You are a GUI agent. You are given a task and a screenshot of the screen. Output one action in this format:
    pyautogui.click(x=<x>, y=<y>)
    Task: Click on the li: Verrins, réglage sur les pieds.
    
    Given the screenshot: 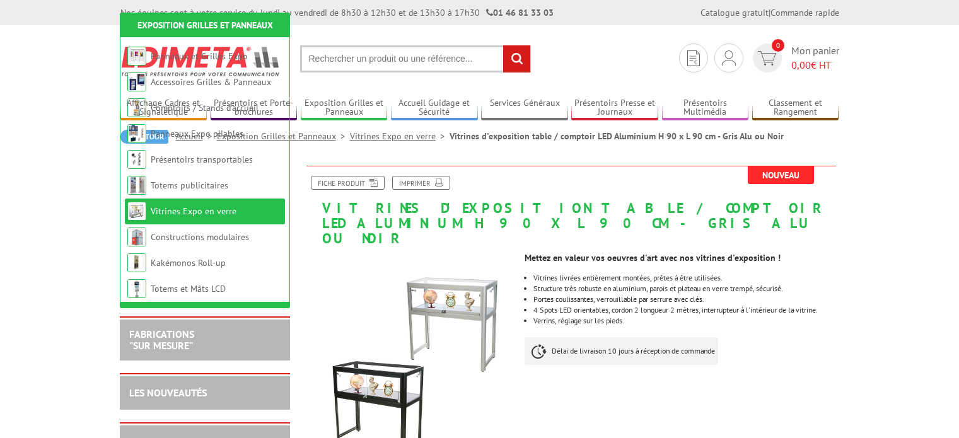 What is the action you would take?
    pyautogui.click(x=686, y=321)
    